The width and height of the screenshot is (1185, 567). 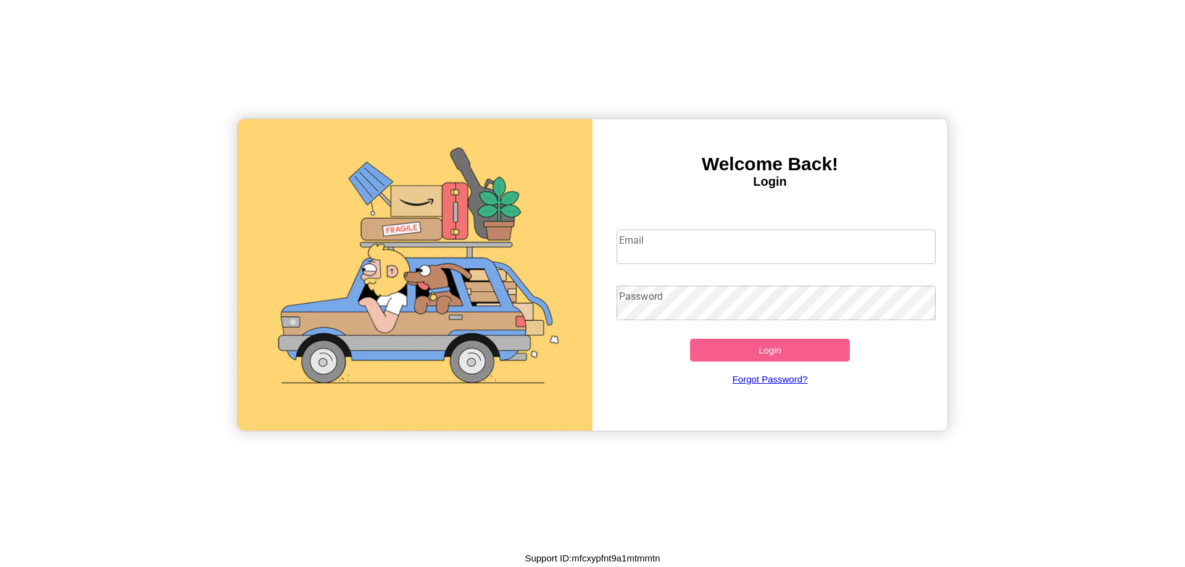 What do you see at coordinates (770, 164) in the screenshot?
I see `h3: Welcome Back!` at bounding box center [770, 164].